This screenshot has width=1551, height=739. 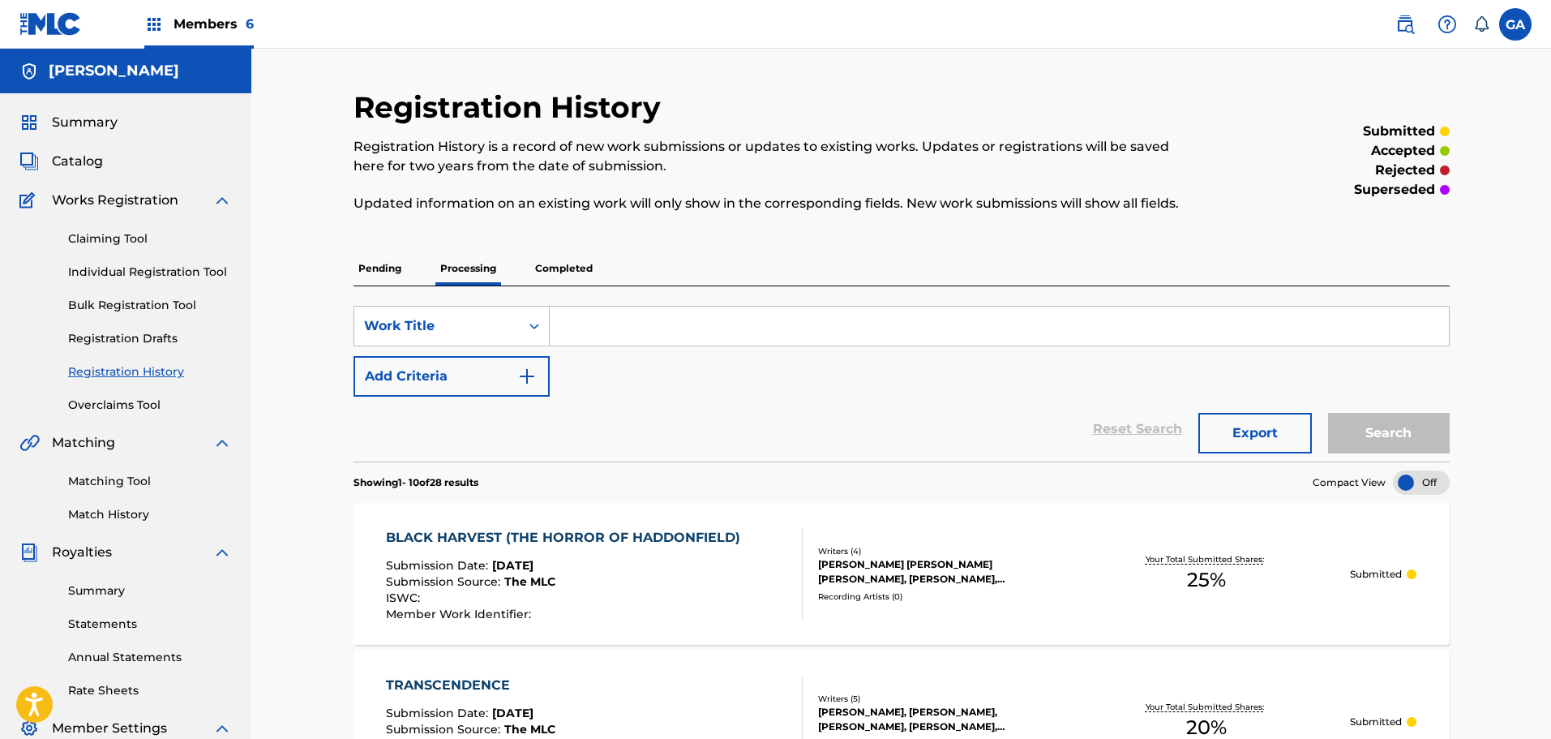 I want to click on p: accepted, so click(x=1403, y=151).